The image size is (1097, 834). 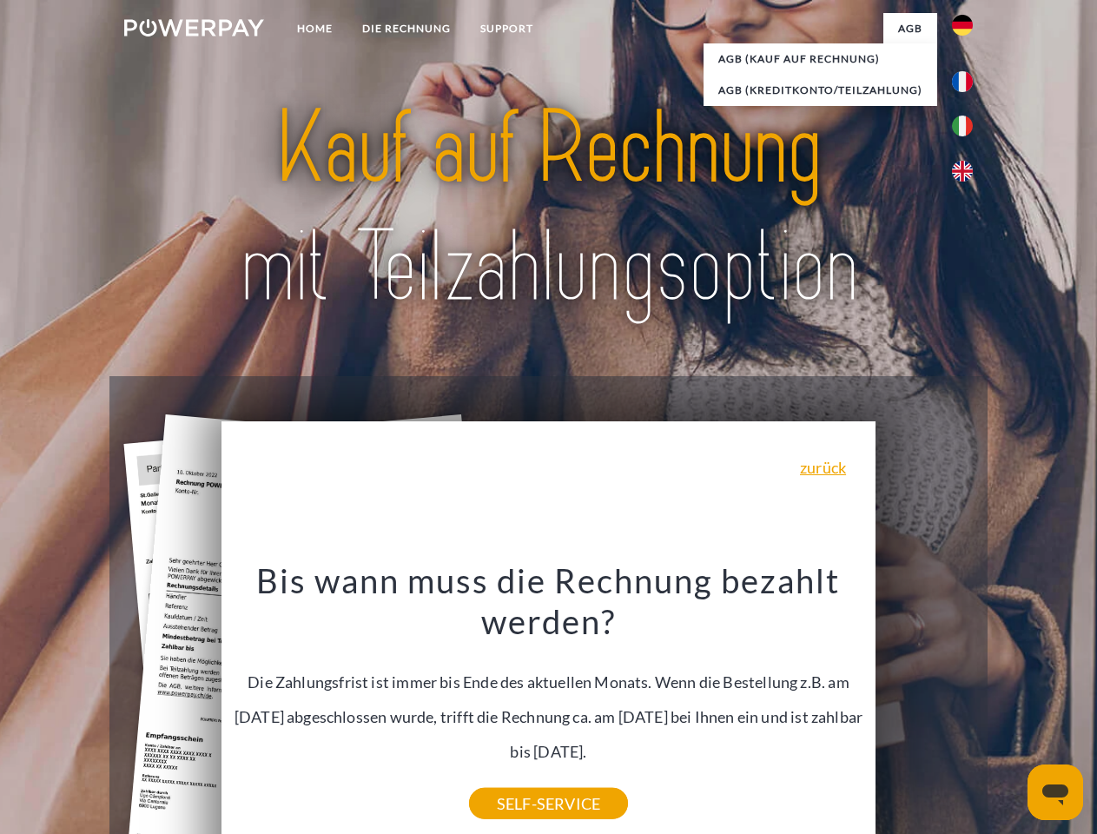 I want to click on img: fr, so click(x=962, y=82).